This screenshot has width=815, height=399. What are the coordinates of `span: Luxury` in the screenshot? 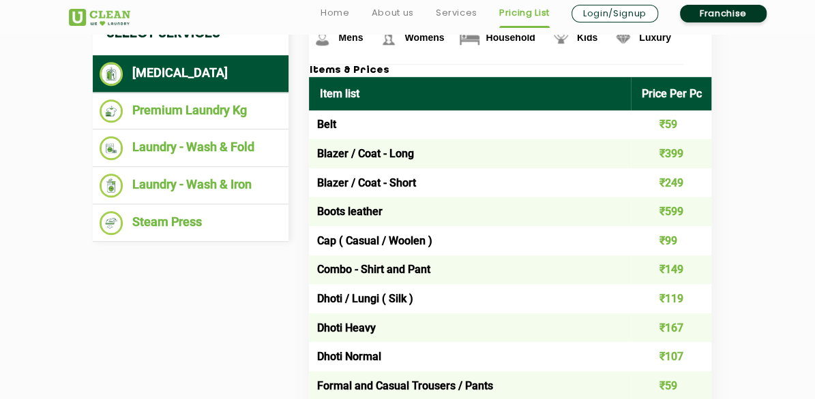 It's located at (654, 37).